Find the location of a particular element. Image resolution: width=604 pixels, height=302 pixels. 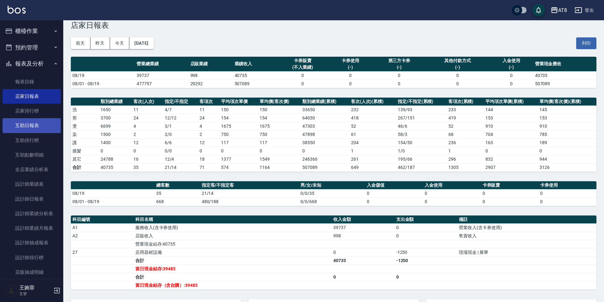

td: 1 is located at coordinates (465, 151).